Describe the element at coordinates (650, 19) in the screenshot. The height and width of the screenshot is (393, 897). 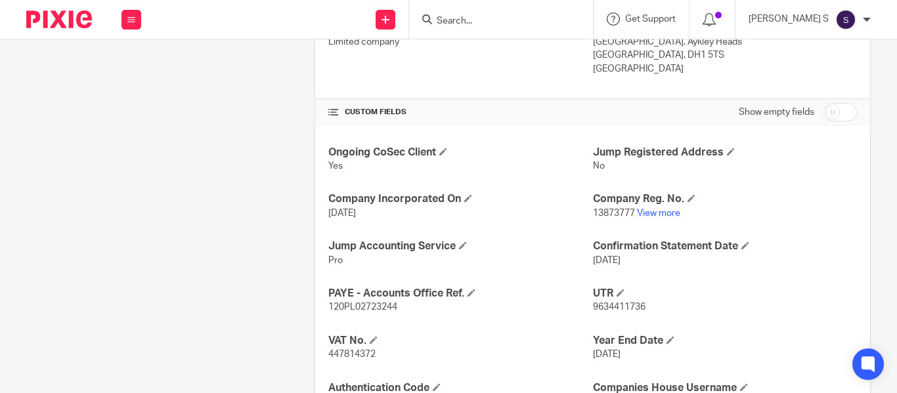
I see `span: Get Support` at that location.